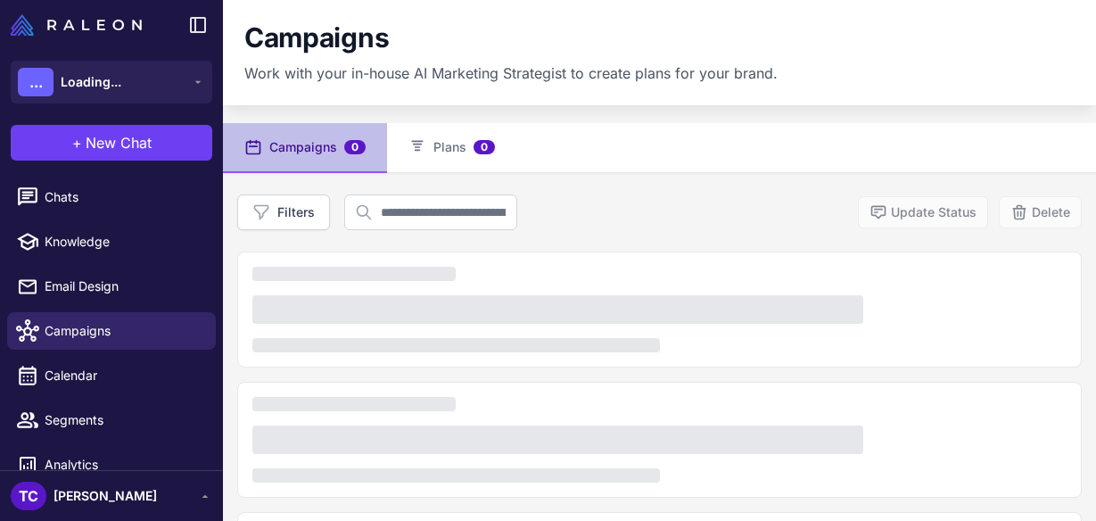 The width and height of the screenshot is (1096, 521). I want to click on h1: Campaigns, so click(317, 38).